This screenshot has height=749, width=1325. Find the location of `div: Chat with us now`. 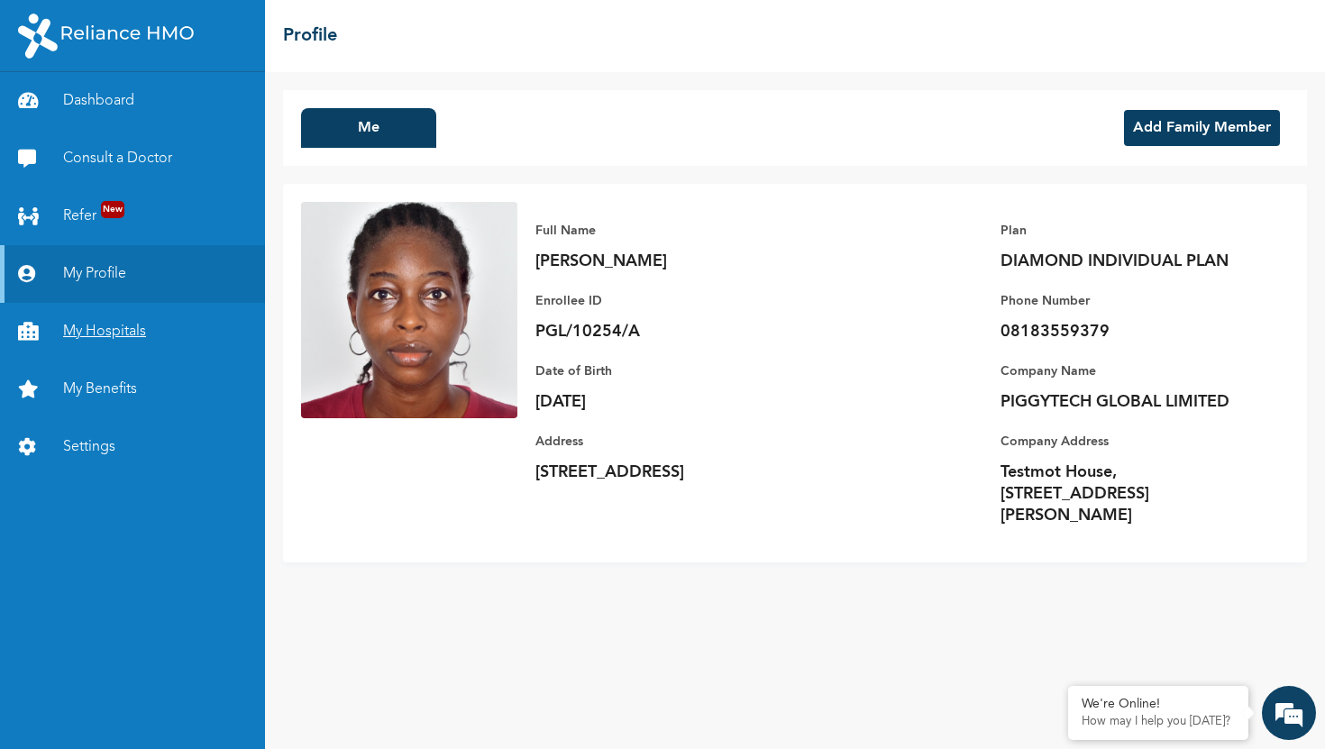

div: Chat with us now is located at coordinates (198, 113).